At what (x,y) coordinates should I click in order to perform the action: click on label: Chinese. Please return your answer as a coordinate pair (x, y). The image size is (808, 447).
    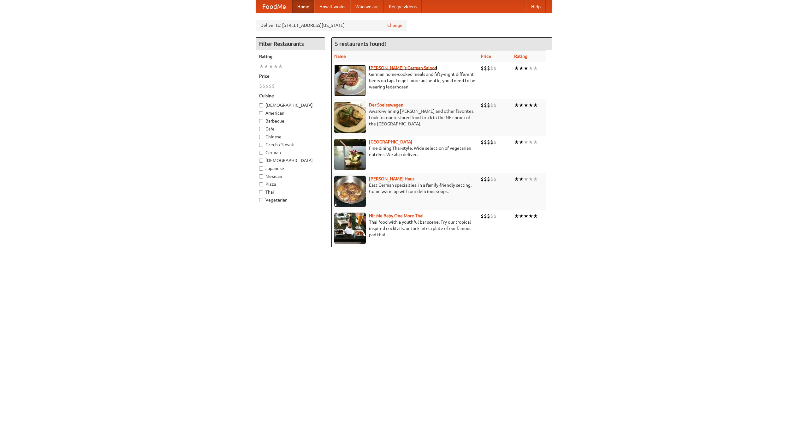
    Looking at the image, I should click on (290, 137).